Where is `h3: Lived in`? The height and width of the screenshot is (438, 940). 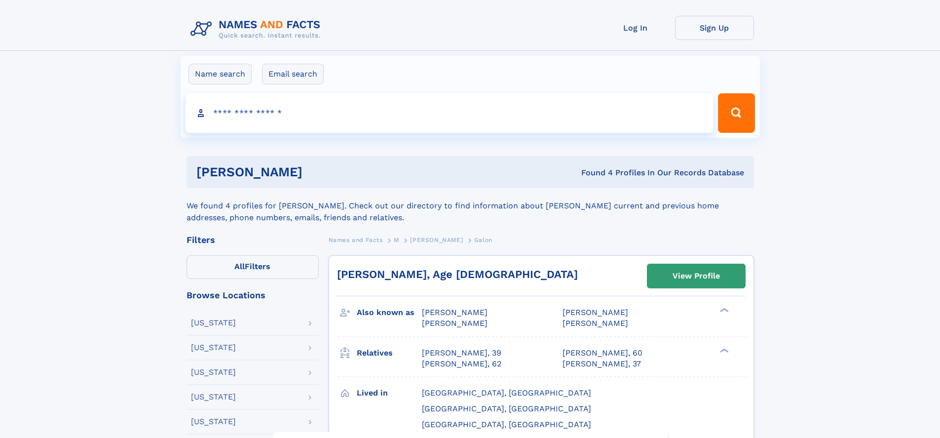
h3: Lived in is located at coordinates (389, 393).